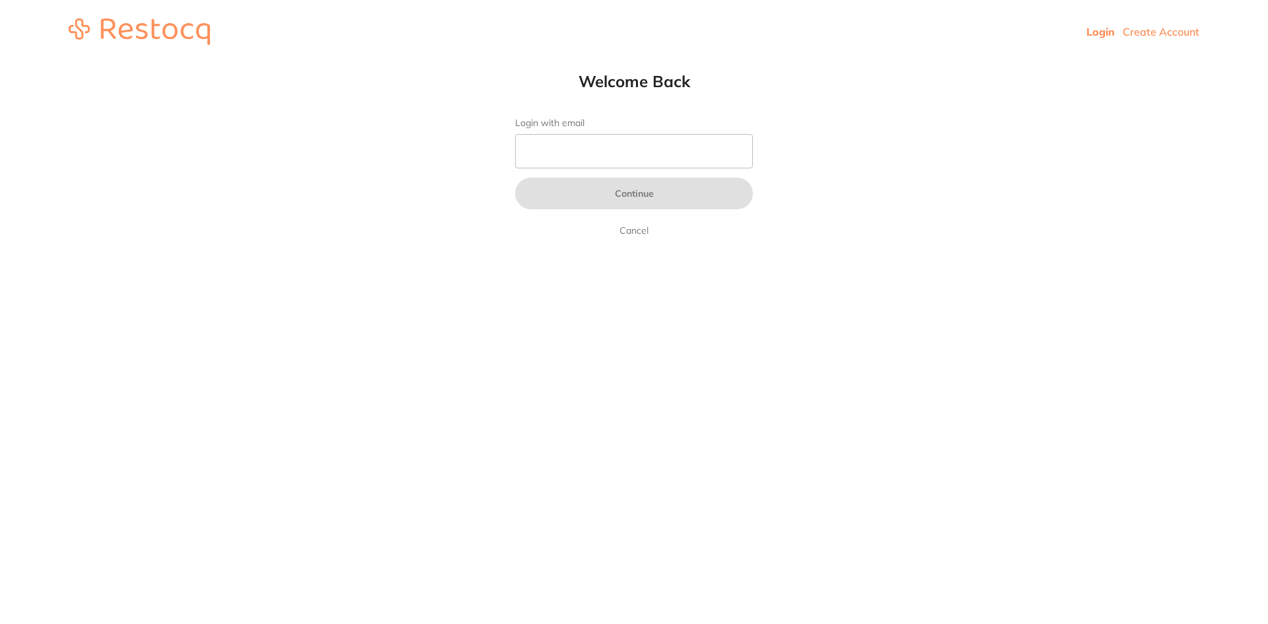  What do you see at coordinates (634, 123) in the screenshot?
I see `label: Login with email` at bounding box center [634, 123].